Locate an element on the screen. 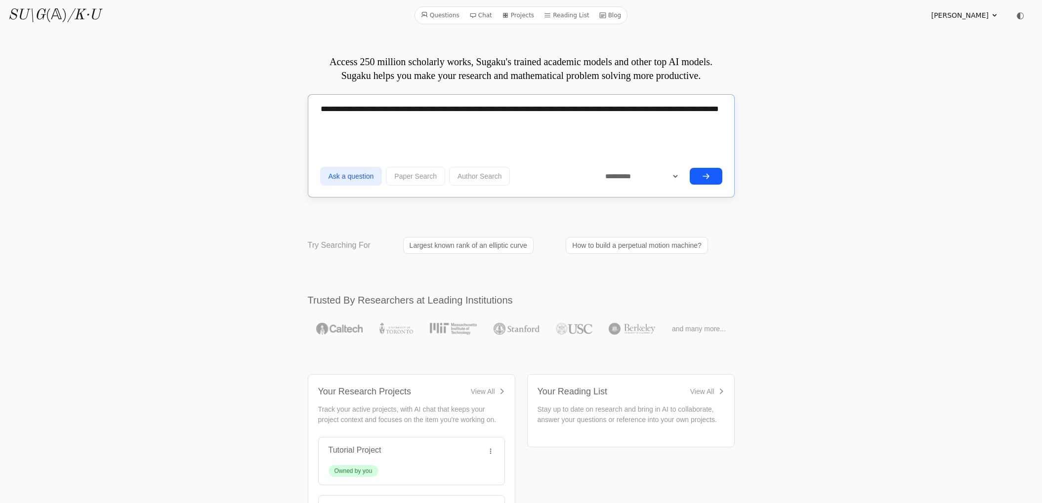 The image size is (1042, 503). p: Stay up to date on research and bring in AI to collaborate, answer your questions or reference in... is located at coordinates (631, 415).